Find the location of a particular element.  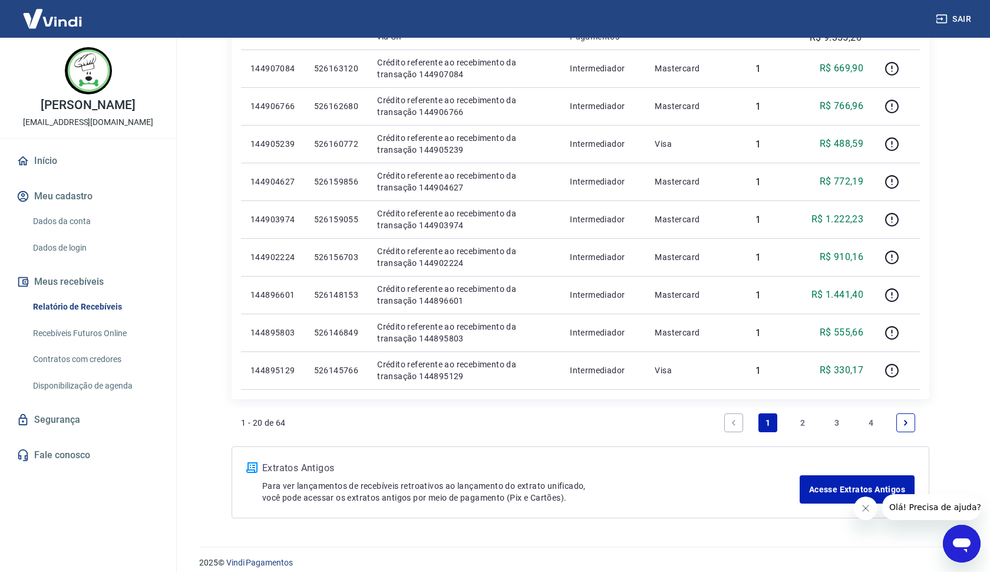

p: 144896601 is located at coordinates (273, 295).